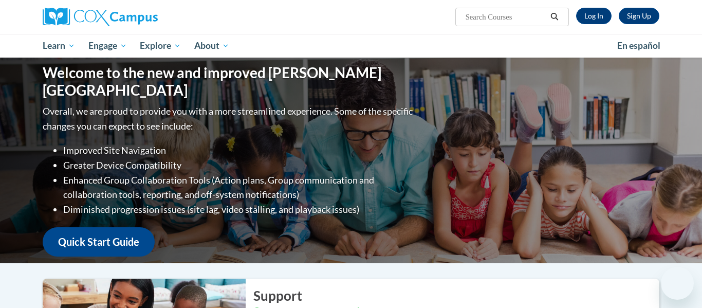  I want to click on input: Search Courses, so click(506, 17).